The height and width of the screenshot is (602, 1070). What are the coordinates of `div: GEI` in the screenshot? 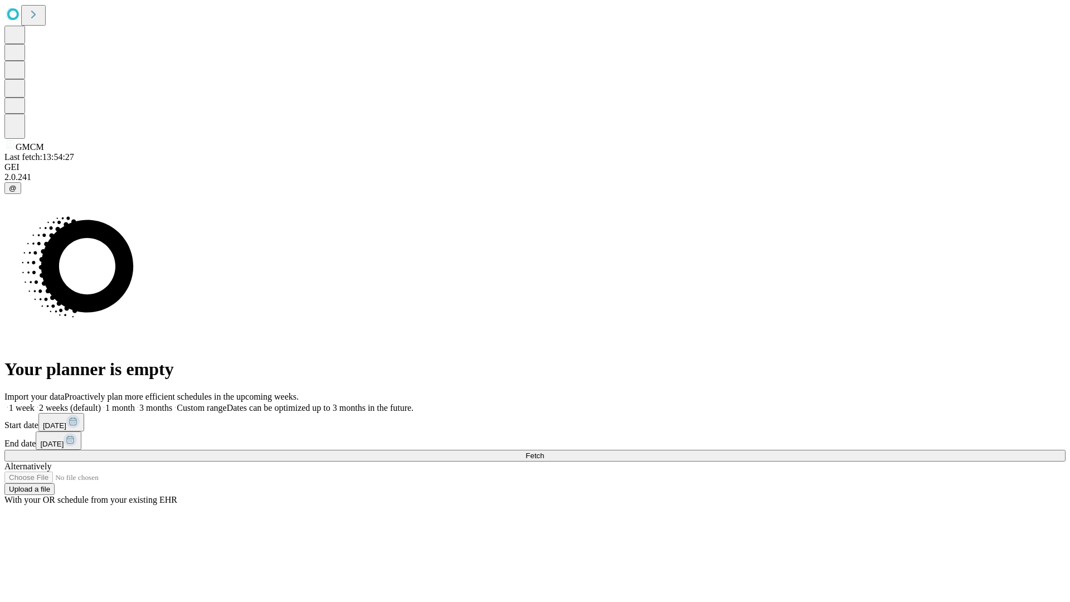 It's located at (535, 167).